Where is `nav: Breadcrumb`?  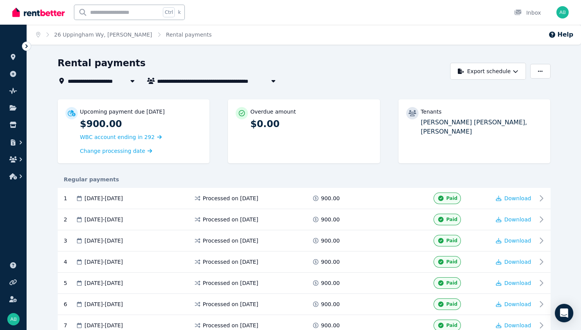 nav: Breadcrumb is located at coordinates (124, 35).